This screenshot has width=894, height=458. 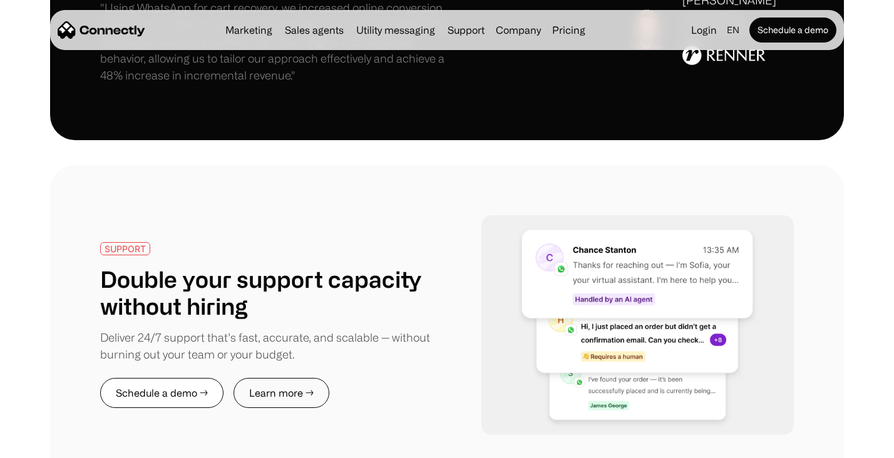 What do you see at coordinates (281, 393) in the screenshot?
I see `a: Learn more →` at bounding box center [281, 393].